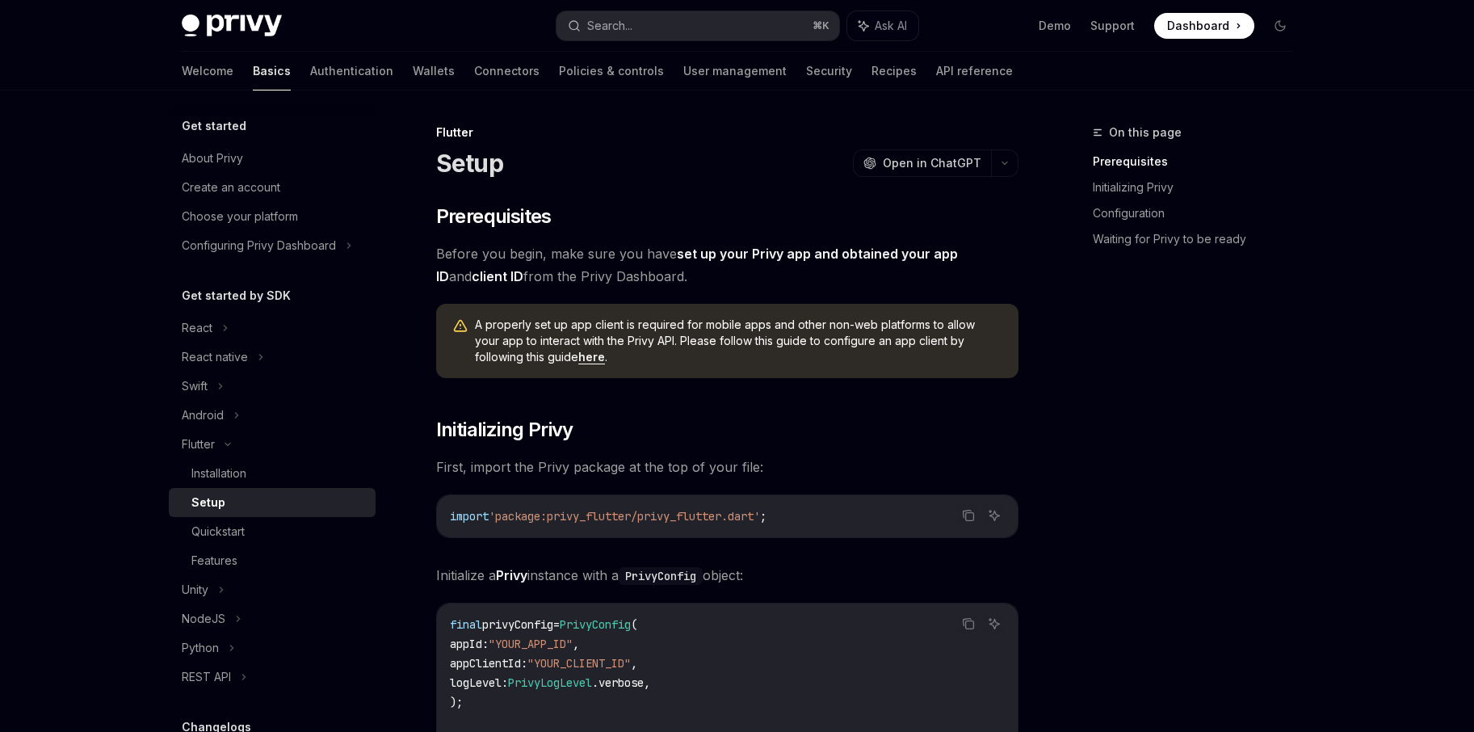  I want to click on span: .verbose,, so click(621, 682).